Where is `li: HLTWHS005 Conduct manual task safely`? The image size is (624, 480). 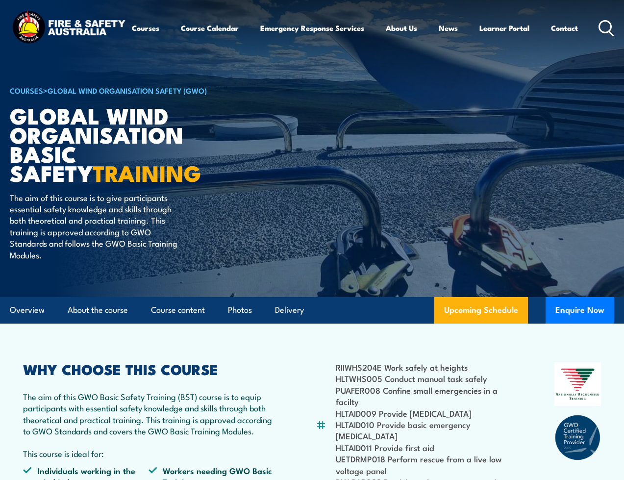 li: HLTWHS005 Conduct manual task safely is located at coordinates (425, 378).